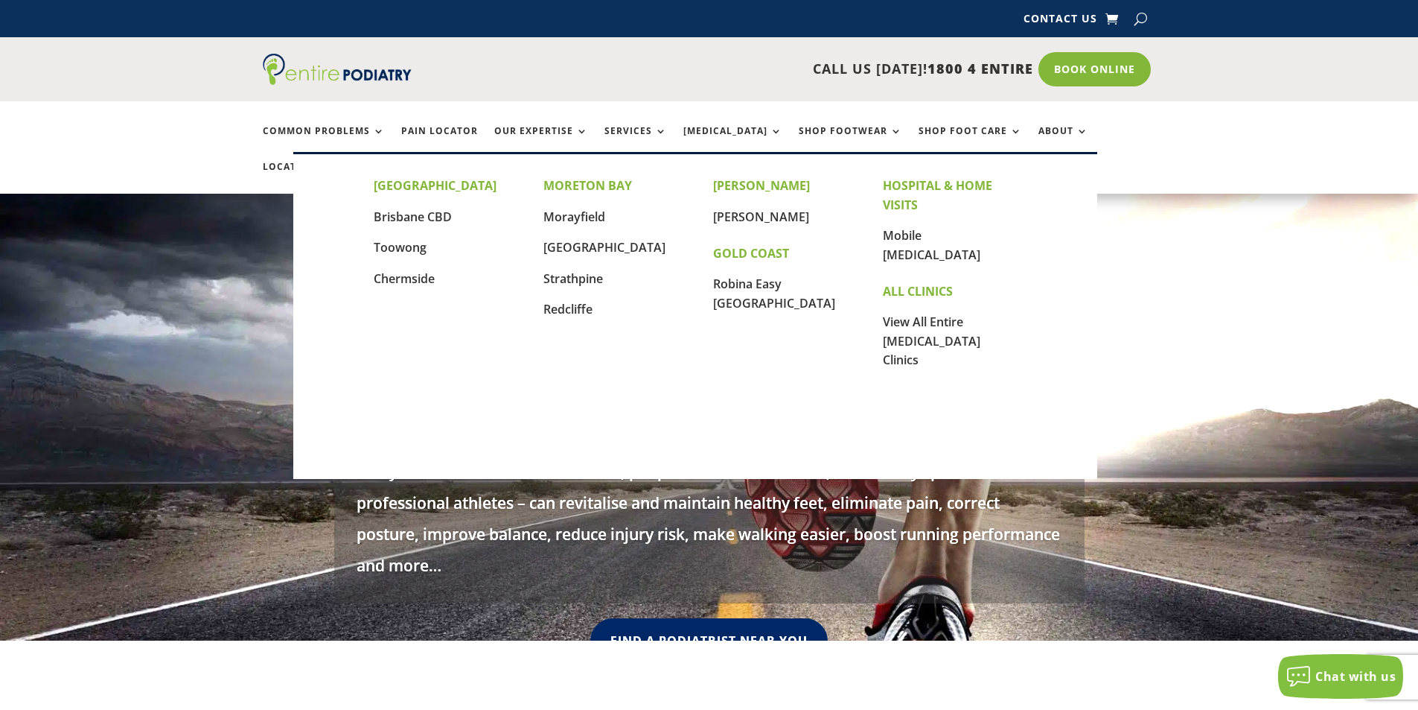  What do you see at coordinates (751, 253) in the screenshot?
I see `strong: GOLD COAST` at bounding box center [751, 253].